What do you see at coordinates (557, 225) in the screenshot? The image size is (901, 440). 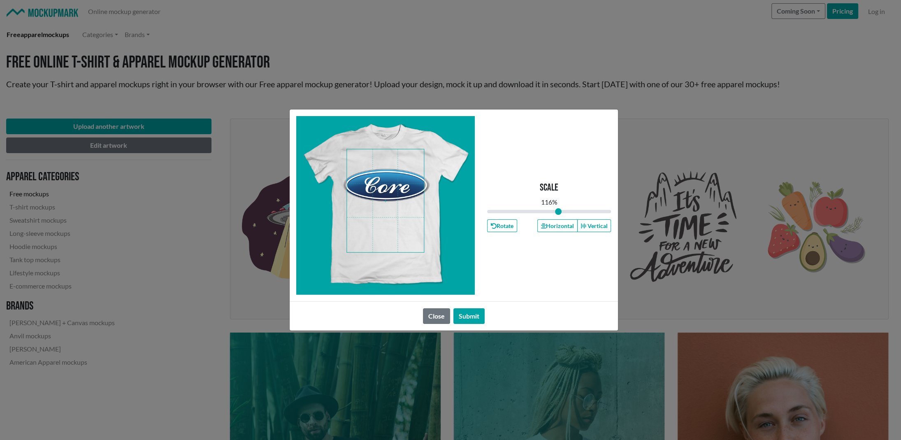 I see `button: Horizontal` at bounding box center [557, 225].